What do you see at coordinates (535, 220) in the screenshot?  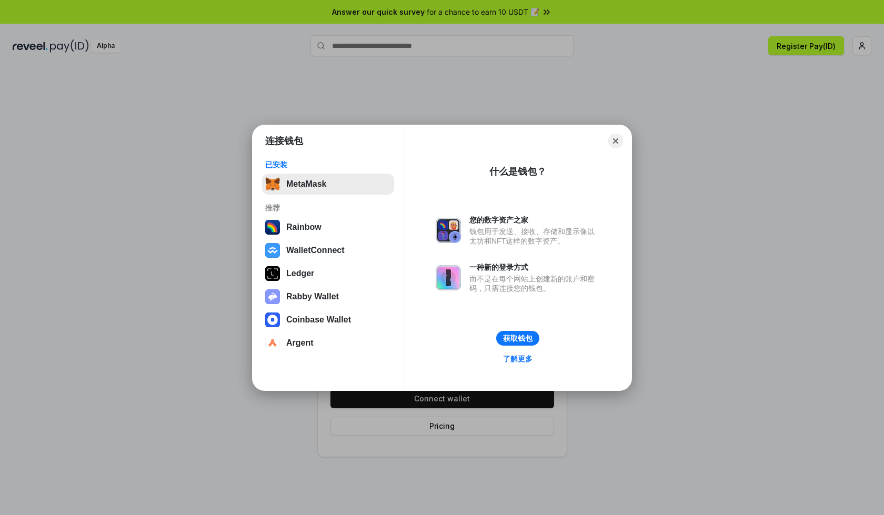 I see `div: 您的数字资产之家` at bounding box center [535, 220].